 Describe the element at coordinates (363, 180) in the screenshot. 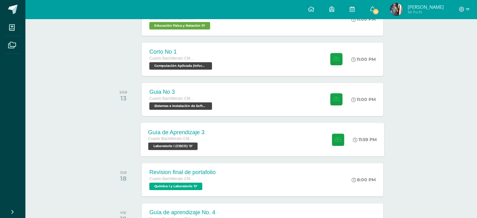

I see `div: 8:00 PM` at that location.